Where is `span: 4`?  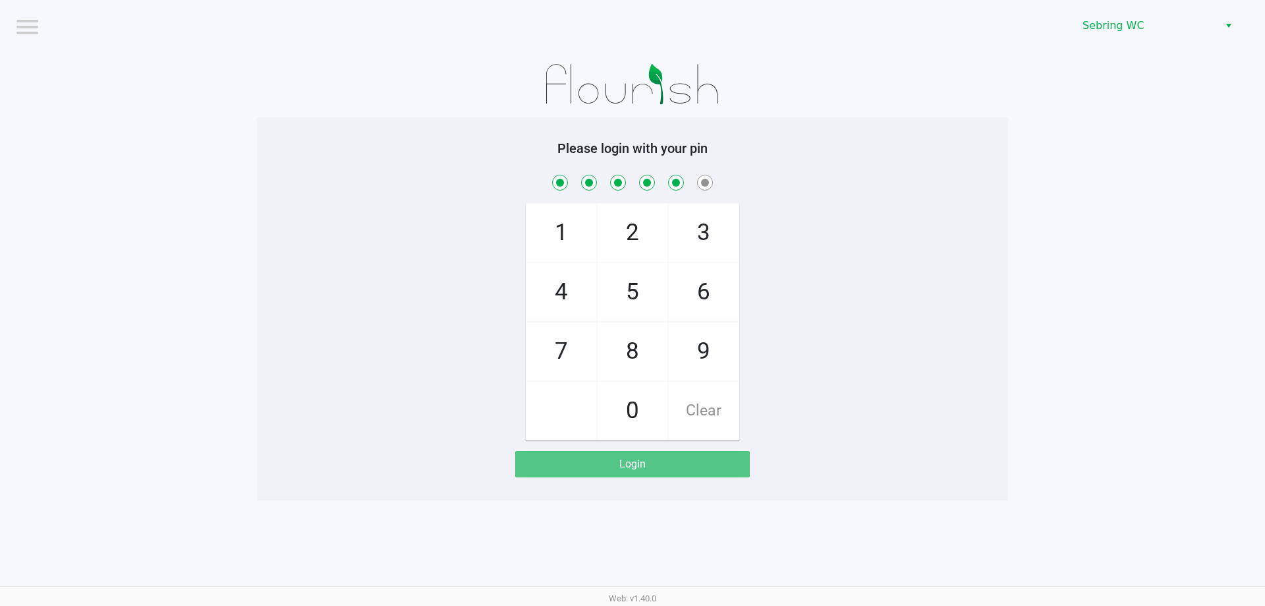
span: 4 is located at coordinates (561, 292).